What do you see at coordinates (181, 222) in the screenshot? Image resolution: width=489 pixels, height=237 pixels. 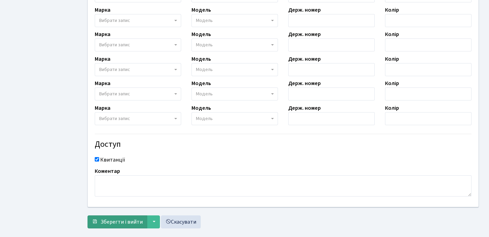 I see `a: Скасувати` at bounding box center [181, 222].